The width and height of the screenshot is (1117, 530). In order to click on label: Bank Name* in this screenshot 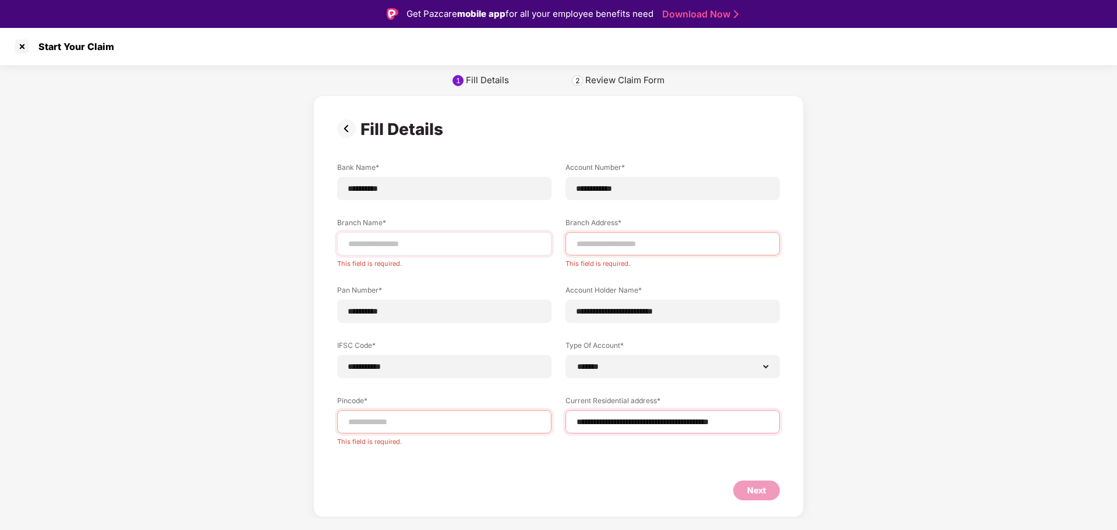, I will do `click(444, 169)`.